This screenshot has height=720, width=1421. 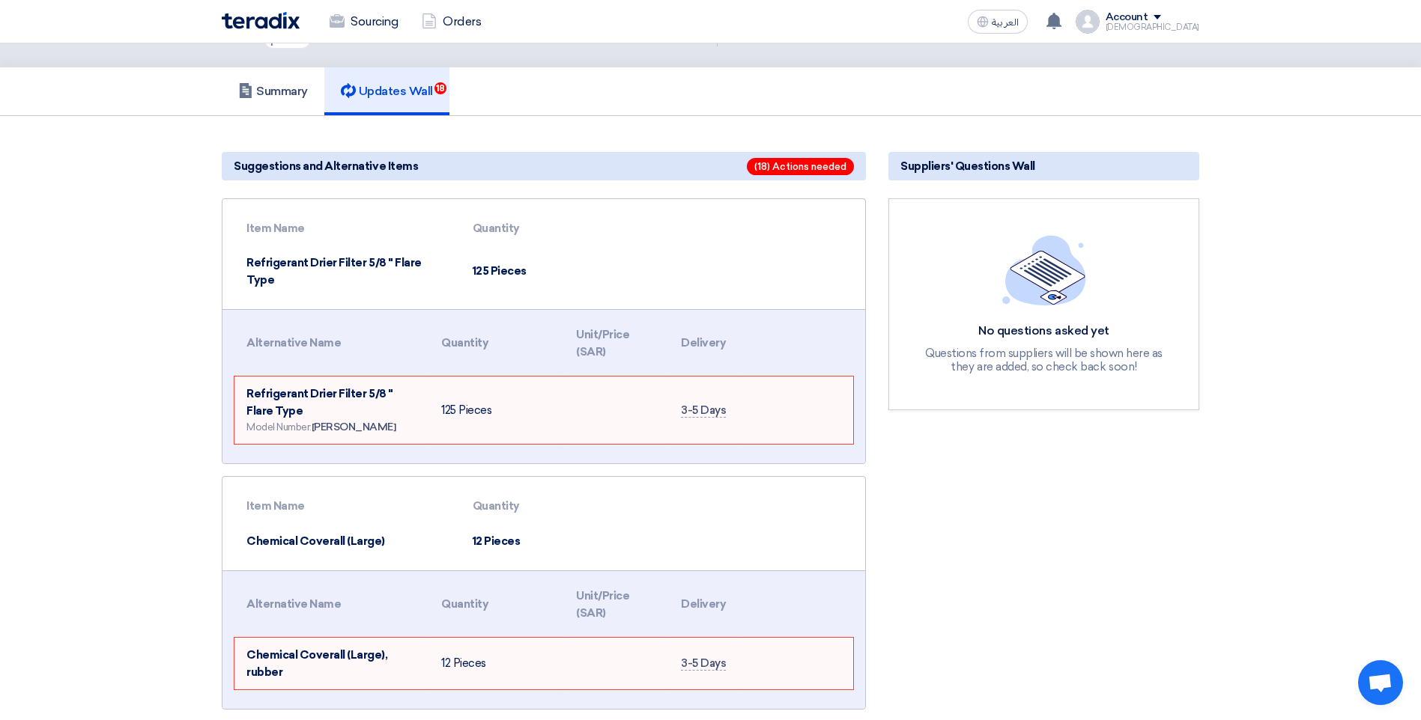 I want to click on div: Model Number:, so click(x=332, y=427).